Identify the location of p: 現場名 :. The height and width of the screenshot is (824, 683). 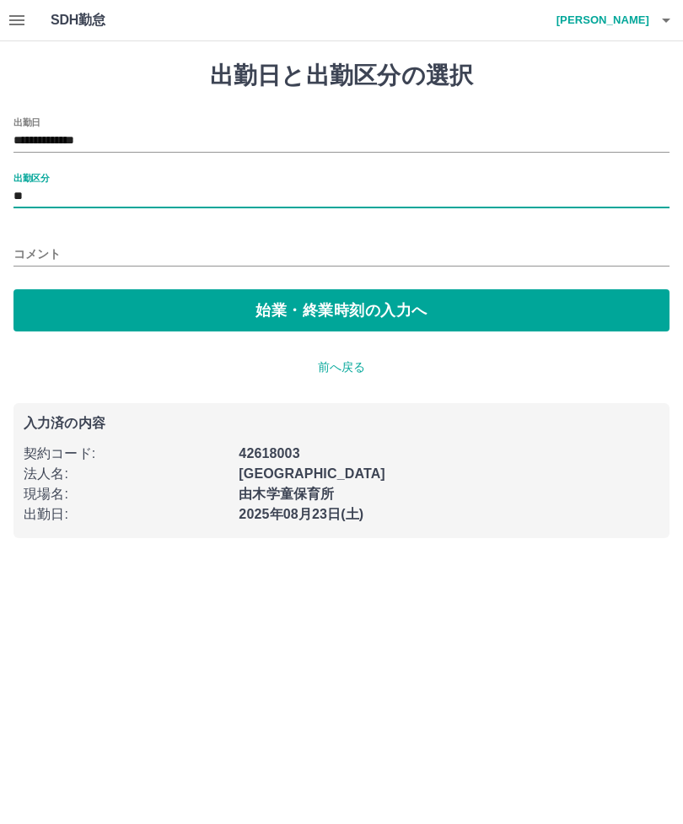
(126, 494).